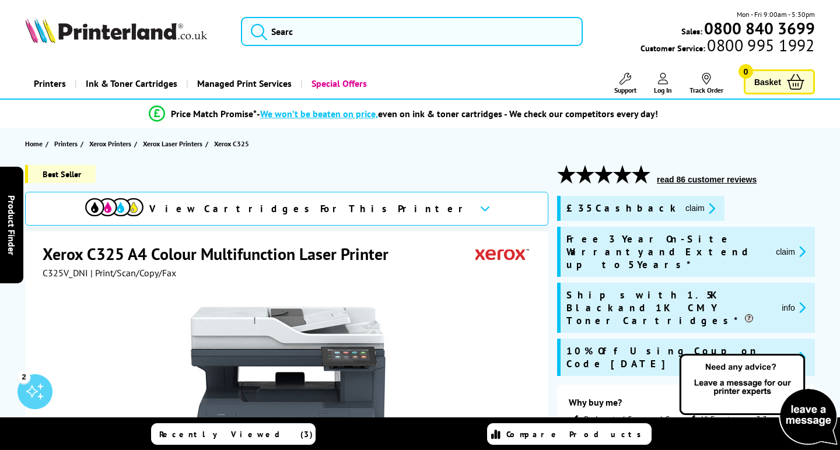  Describe the element at coordinates (706, 180) in the screenshot. I see `button: read 86 customer reviews` at that location.